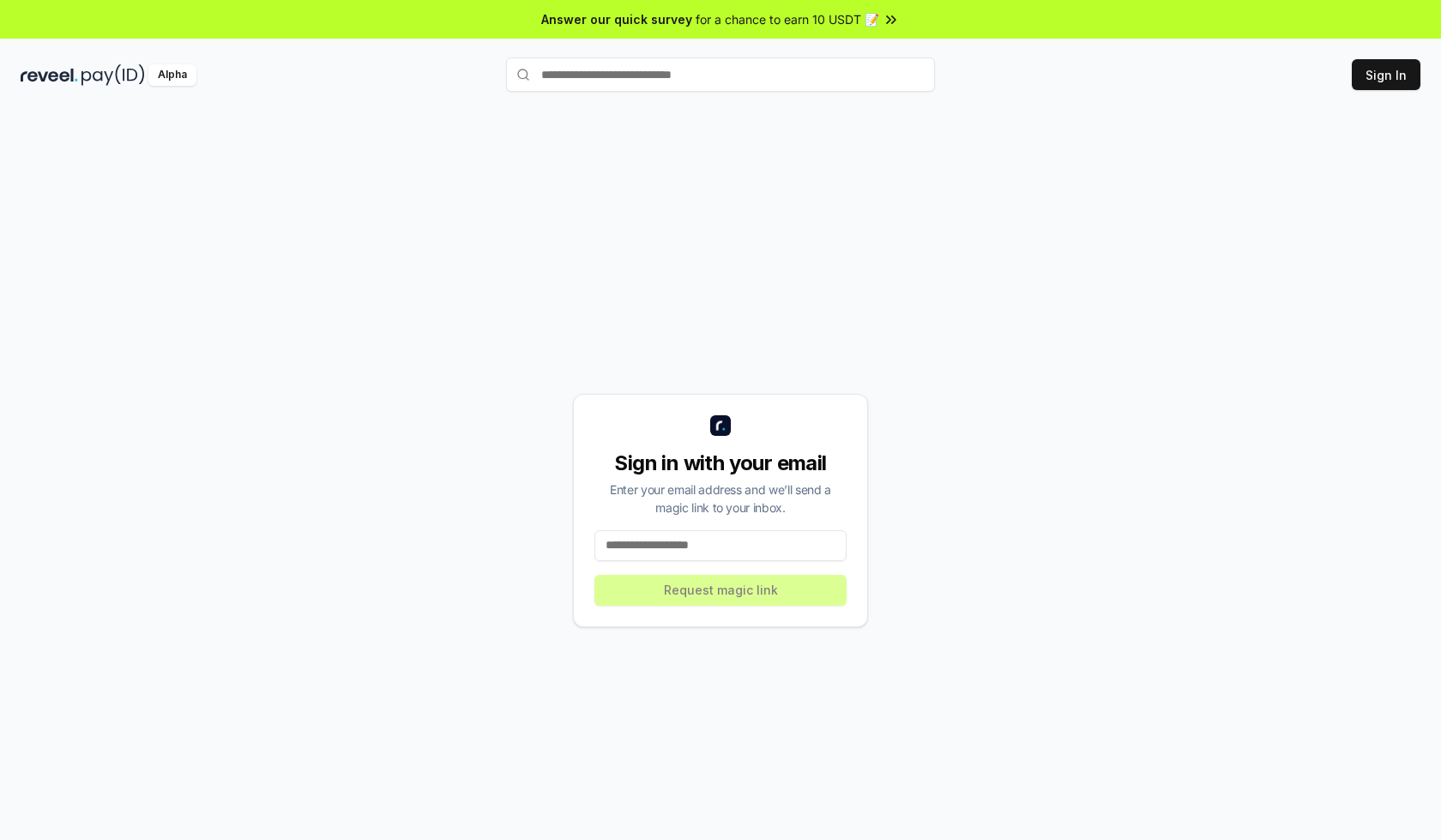 The image size is (1441, 840). What do you see at coordinates (788, 19) in the screenshot?
I see `span: for a chance to earn 10 USDT 📝` at bounding box center [788, 19].